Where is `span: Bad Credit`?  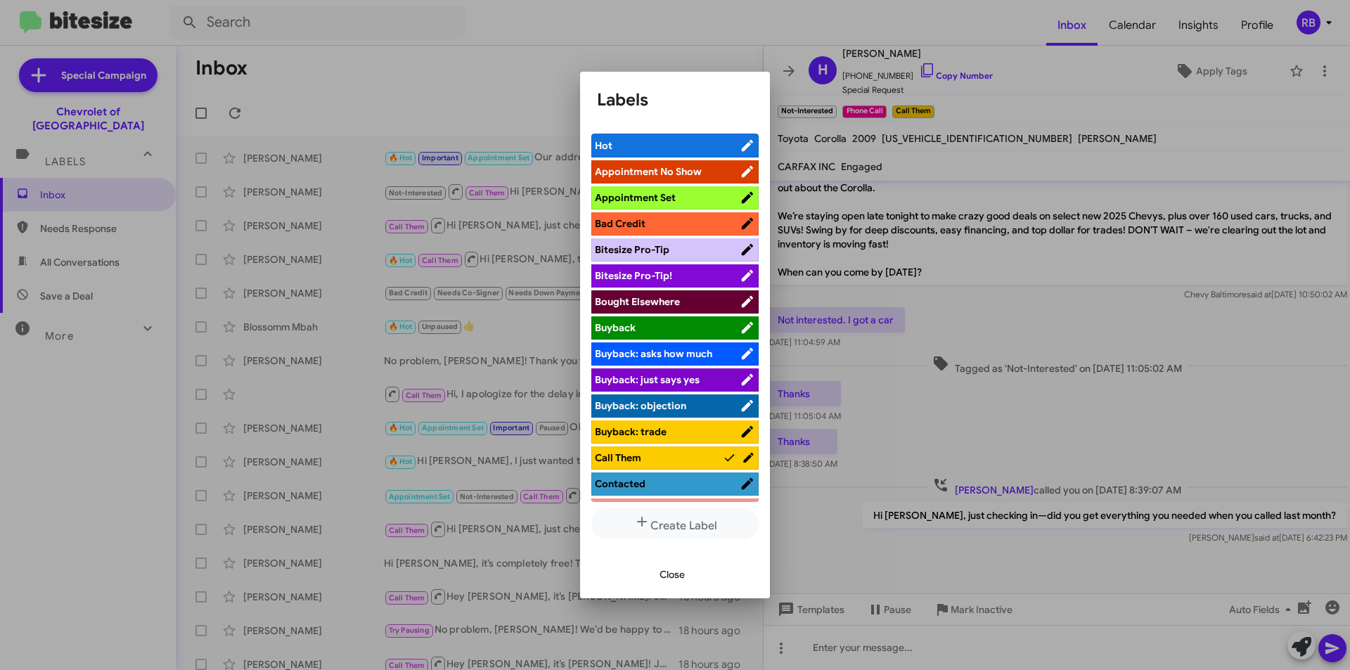 span: Bad Credit is located at coordinates (620, 224).